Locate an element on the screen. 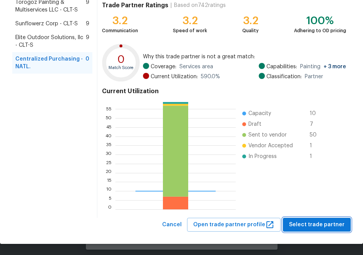 This screenshot has height=255, width=363. text: Match Score is located at coordinates (121, 67).